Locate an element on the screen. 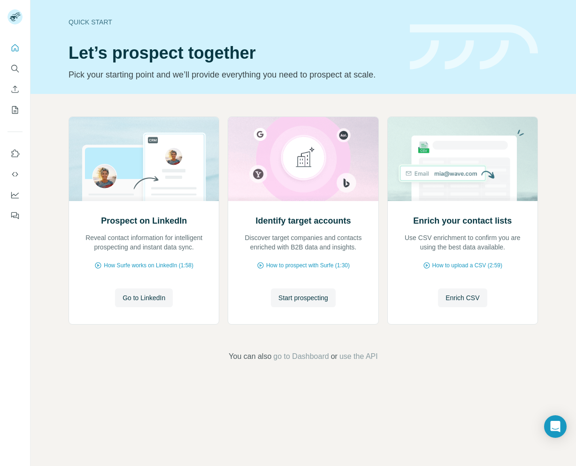  img: banner is located at coordinates (474, 47).